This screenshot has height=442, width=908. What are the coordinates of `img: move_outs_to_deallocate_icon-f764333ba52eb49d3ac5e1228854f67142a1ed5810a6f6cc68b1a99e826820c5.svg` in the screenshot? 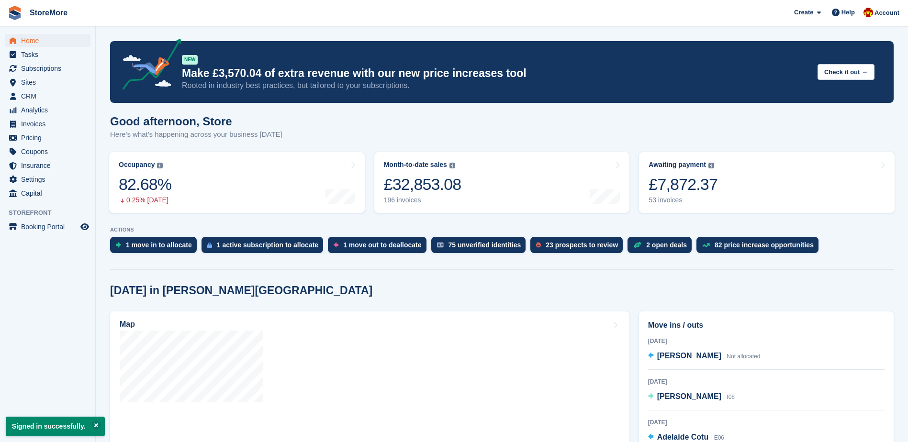 It's located at (336, 245).